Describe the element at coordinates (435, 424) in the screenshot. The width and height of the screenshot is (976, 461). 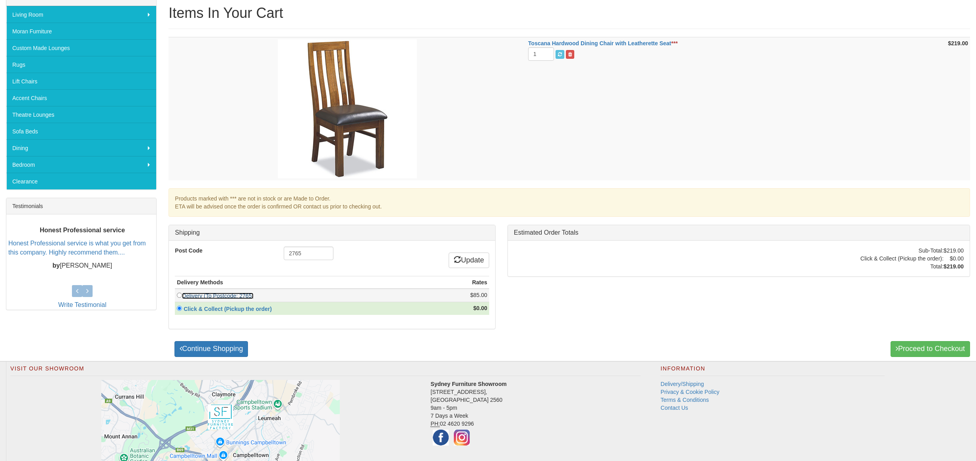
I see `abbr: Phone` at that location.